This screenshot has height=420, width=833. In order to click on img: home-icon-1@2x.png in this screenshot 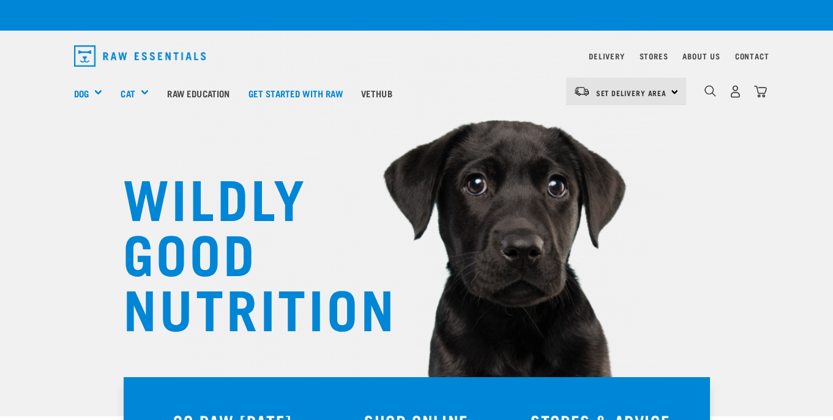, I will do `click(710, 91)`.